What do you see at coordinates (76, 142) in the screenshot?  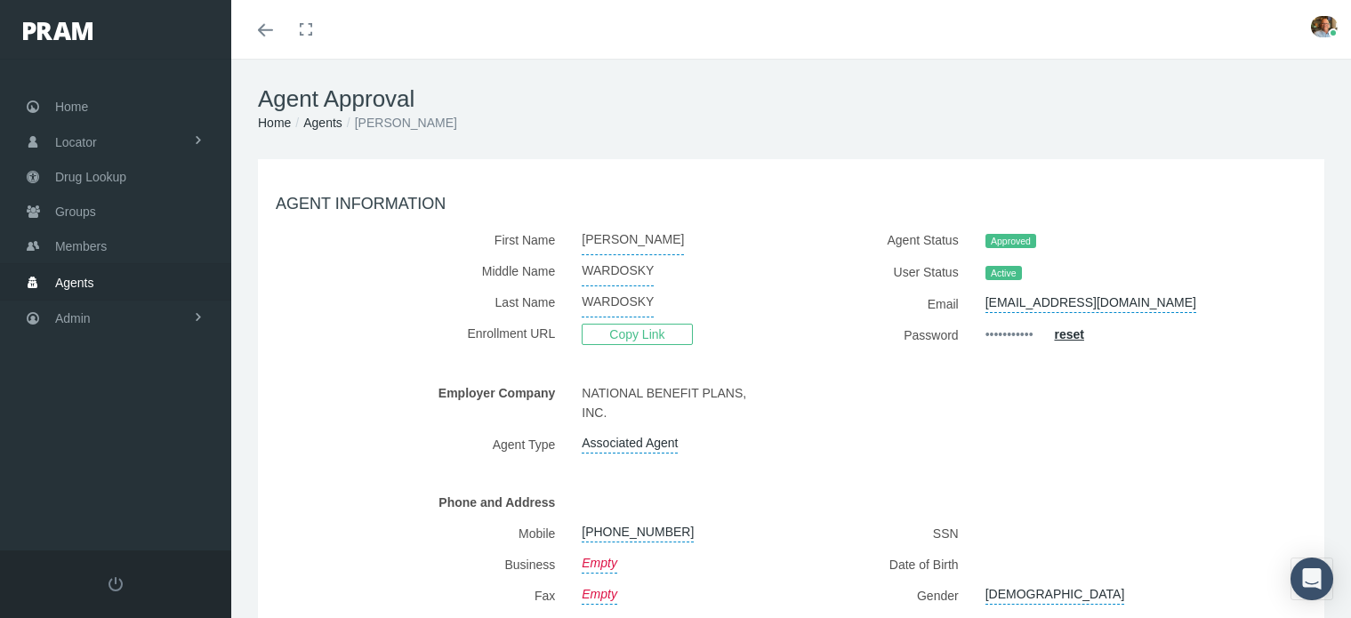 I see `span: Locator` at bounding box center [76, 142].